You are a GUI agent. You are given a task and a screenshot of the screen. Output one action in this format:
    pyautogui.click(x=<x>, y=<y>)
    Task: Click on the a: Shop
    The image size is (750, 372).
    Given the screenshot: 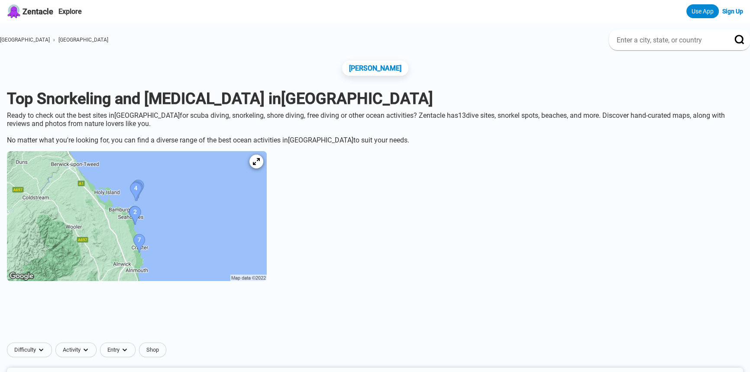 What is the action you would take?
    pyautogui.click(x=152, y=350)
    